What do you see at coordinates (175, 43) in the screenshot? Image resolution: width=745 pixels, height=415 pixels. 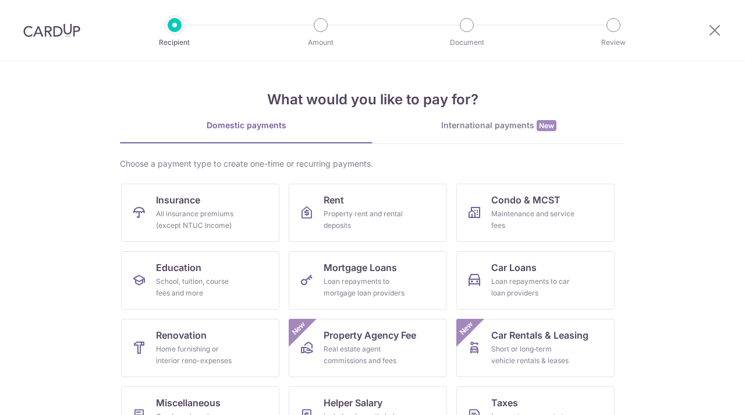 I see `p: Recipient` at bounding box center [175, 43].